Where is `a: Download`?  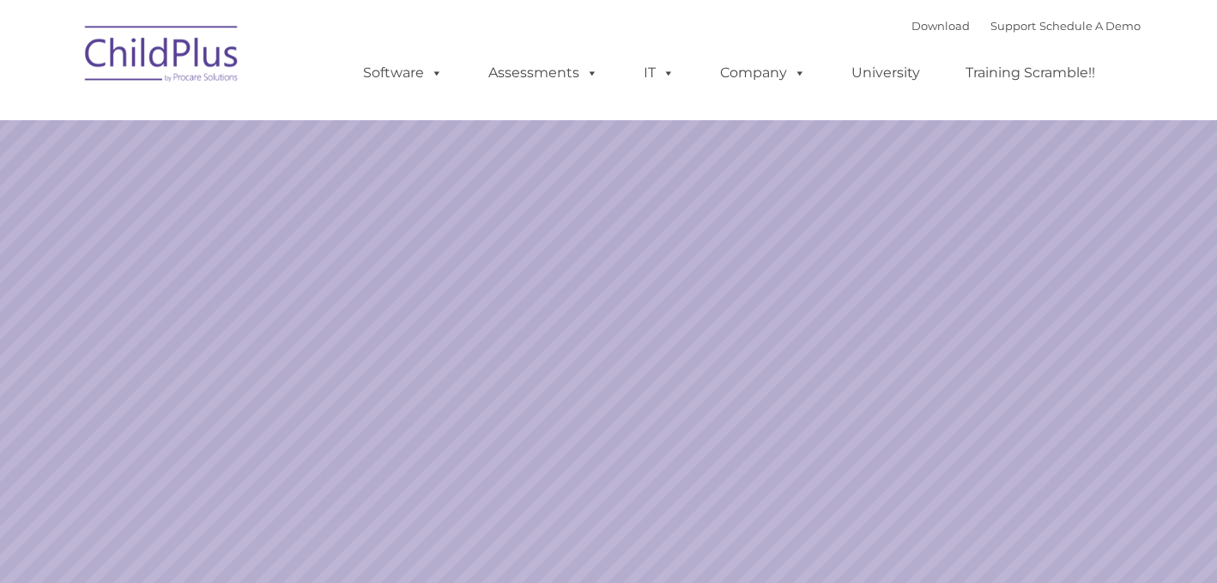
a: Download is located at coordinates (941, 26).